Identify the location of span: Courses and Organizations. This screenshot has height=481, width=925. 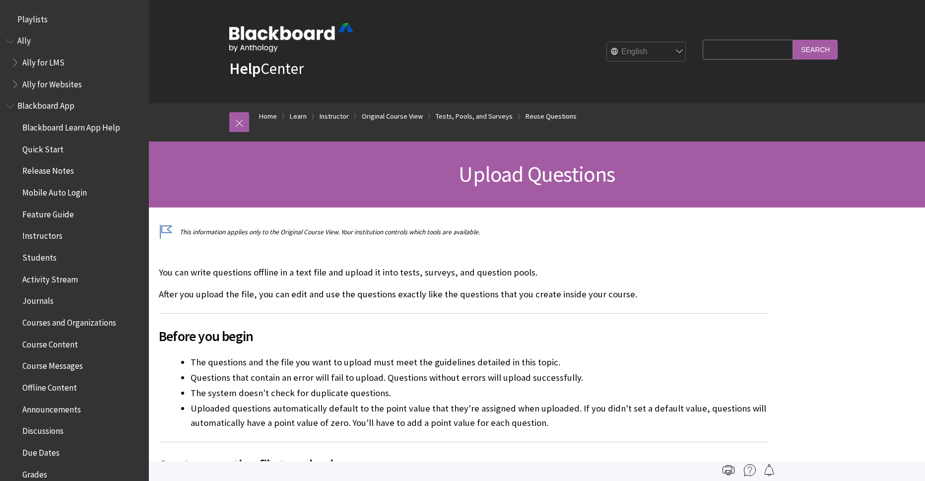
(69, 321).